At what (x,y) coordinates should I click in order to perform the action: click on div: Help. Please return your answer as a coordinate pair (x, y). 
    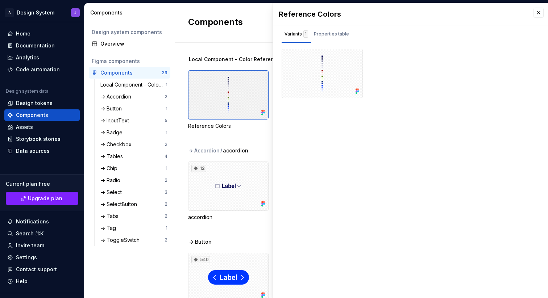
    Looking at the image, I should click on (22, 282).